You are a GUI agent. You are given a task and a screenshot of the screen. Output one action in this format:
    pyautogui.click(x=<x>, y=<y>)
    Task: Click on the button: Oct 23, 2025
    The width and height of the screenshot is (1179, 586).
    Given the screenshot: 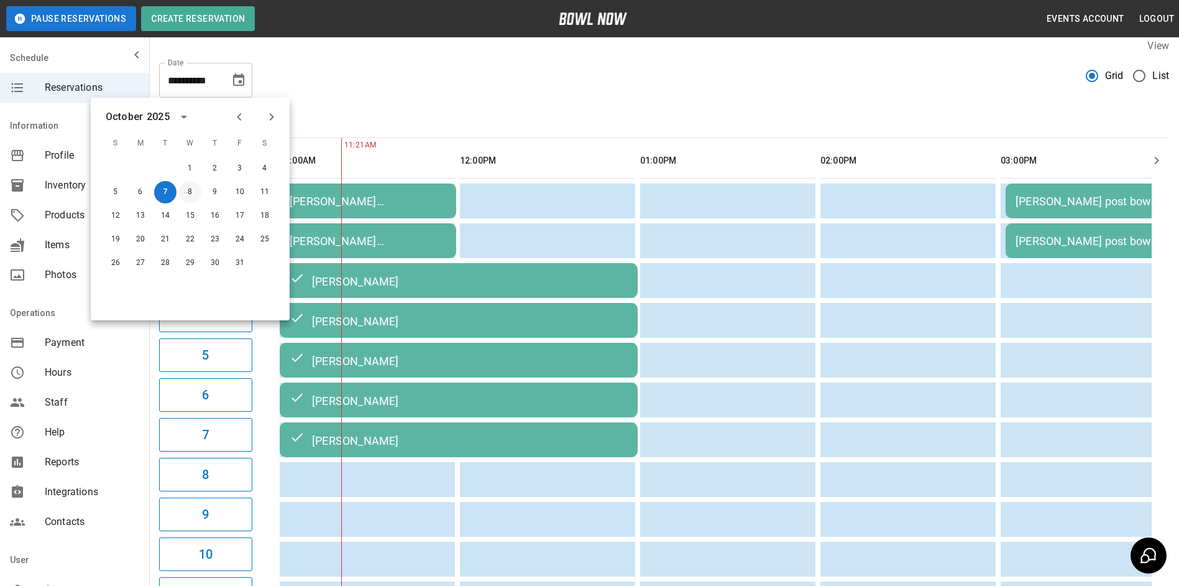 What is the action you would take?
    pyautogui.click(x=215, y=239)
    